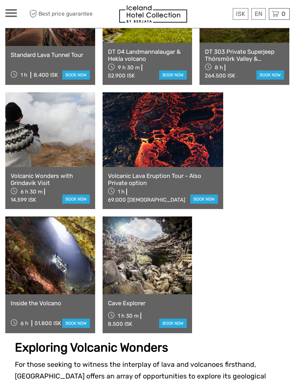 This screenshot has width=295, height=382. What do you see at coordinates (91, 348) in the screenshot?
I see `strong: Exploring Volcanic Wonders` at bounding box center [91, 348].